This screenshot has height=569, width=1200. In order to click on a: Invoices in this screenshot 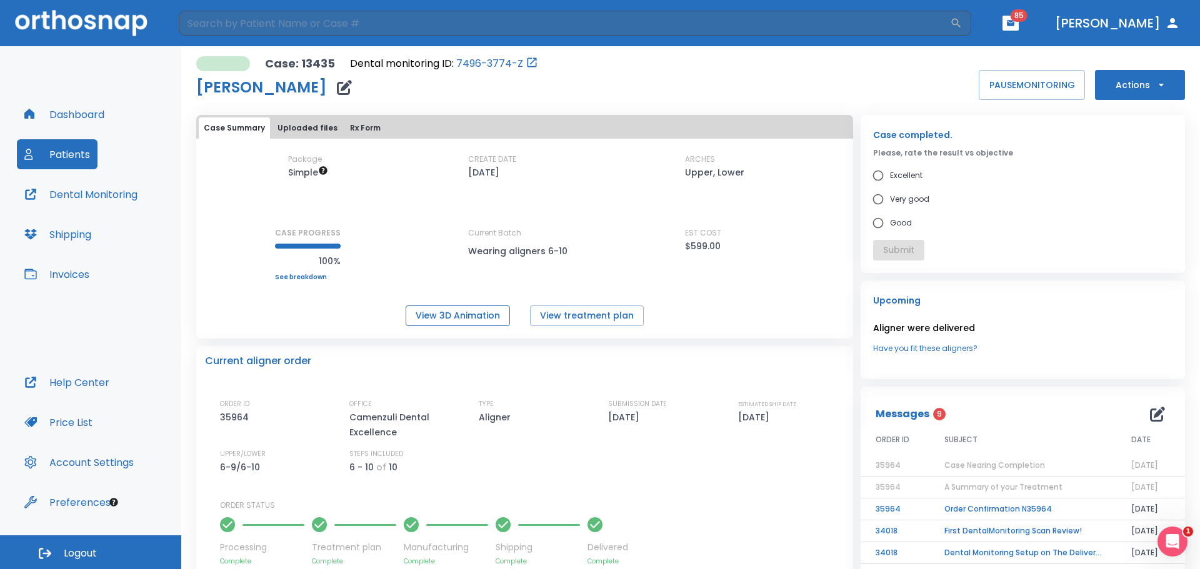, I will do `click(57, 274)`.